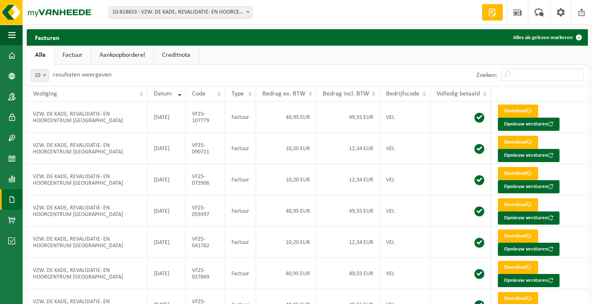 Image resolution: width=592 pixels, height=304 pixels. I want to click on td: VF25-059397, so click(206, 211).